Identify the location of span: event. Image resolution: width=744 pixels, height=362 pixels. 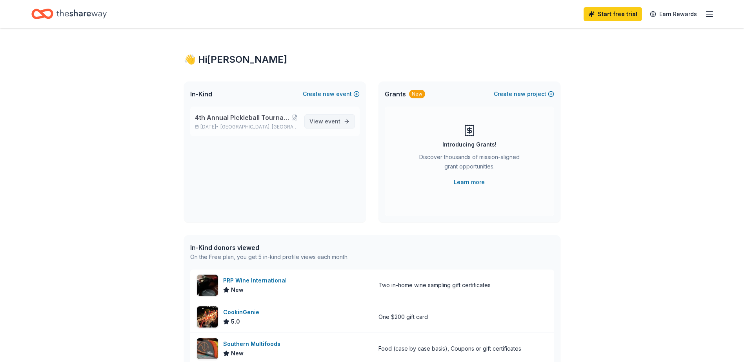
(333, 121).